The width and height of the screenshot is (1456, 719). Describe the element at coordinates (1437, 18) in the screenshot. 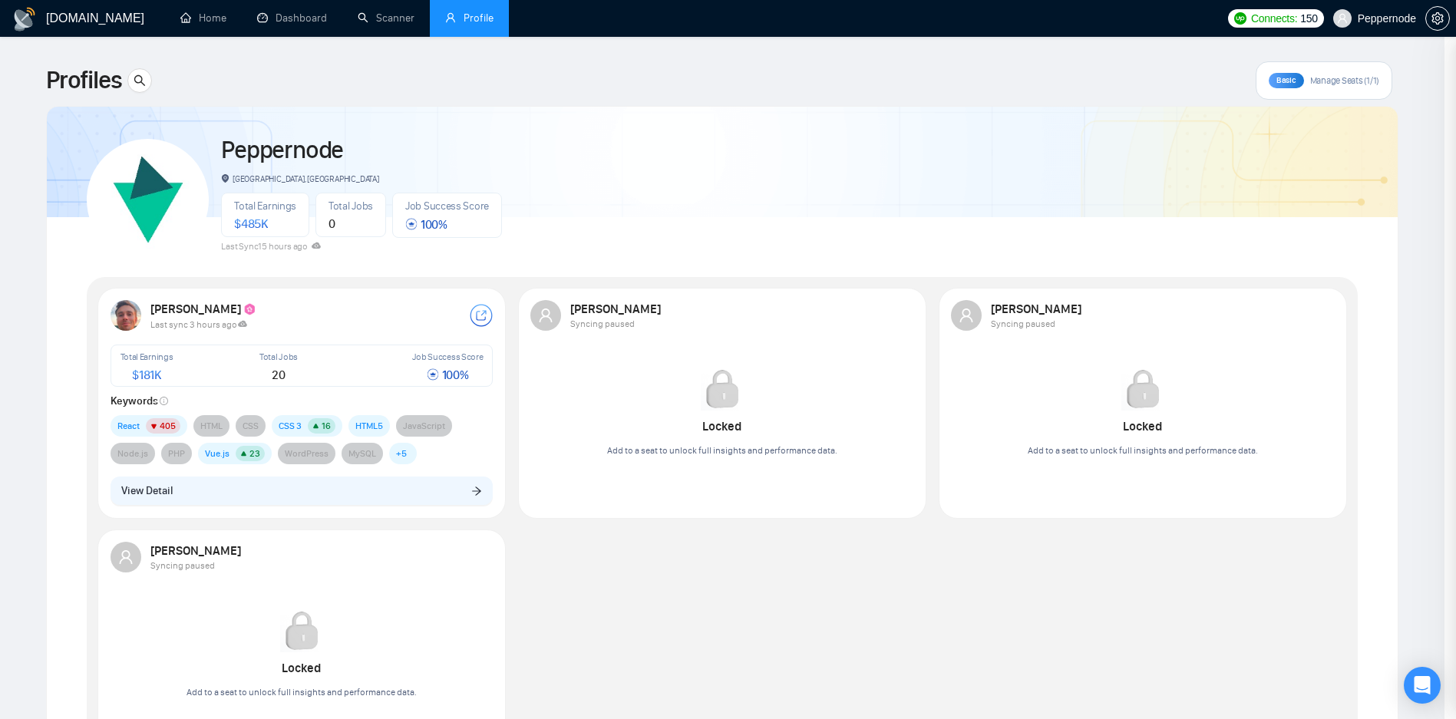

I see `span: setting` at that location.